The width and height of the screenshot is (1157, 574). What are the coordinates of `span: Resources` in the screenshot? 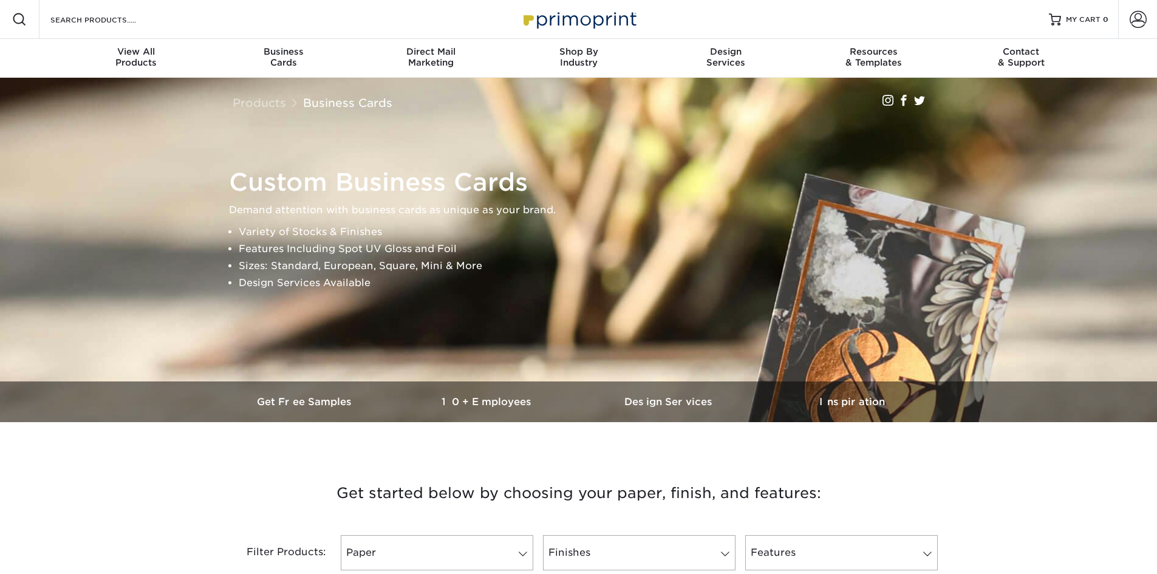 It's located at (873, 52).